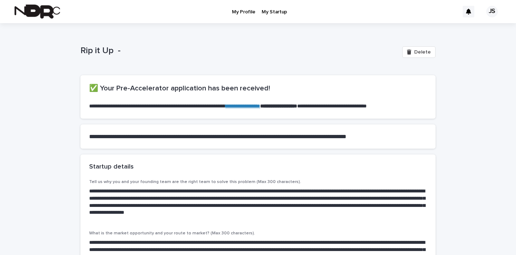 The image size is (516, 255). What do you see at coordinates (492, 12) in the screenshot?
I see `div: JS` at bounding box center [492, 12].